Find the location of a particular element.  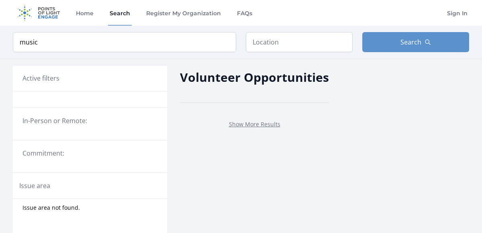

legend: In-Person or Remote: is located at coordinates (90, 121).